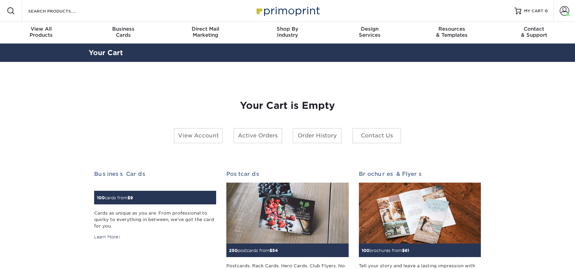  What do you see at coordinates (370, 32) in the screenshot?
I see `div: Services` at bounding box center [370, 32].